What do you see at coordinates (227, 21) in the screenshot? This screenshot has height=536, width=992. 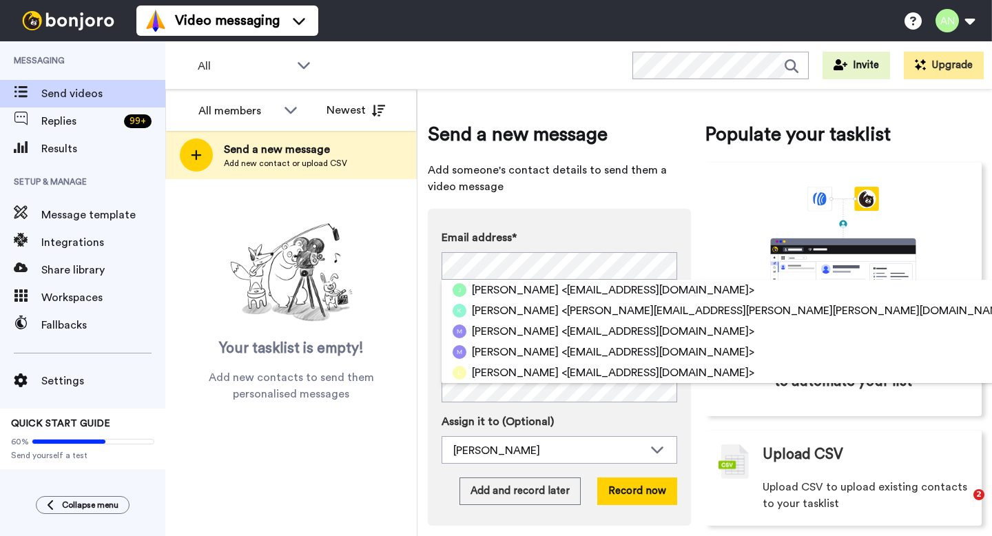 I see `span: Video messaging` at bounding box center [227, 21].